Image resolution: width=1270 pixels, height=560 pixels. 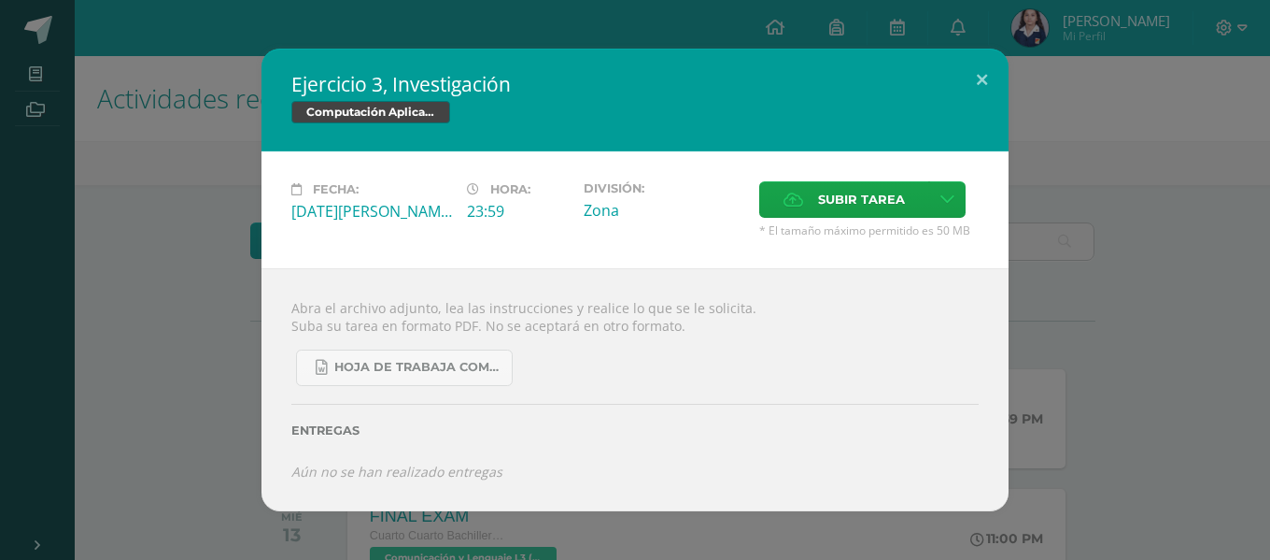 I want to click on div: 23:59, so click(x=517, y=211).